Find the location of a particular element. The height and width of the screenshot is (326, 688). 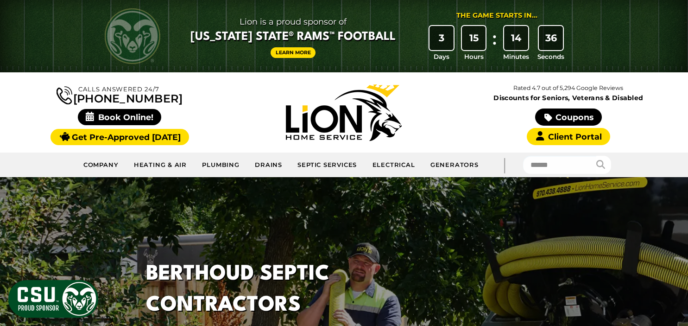

a: Heating & Air is located at coordinates (161, 165).